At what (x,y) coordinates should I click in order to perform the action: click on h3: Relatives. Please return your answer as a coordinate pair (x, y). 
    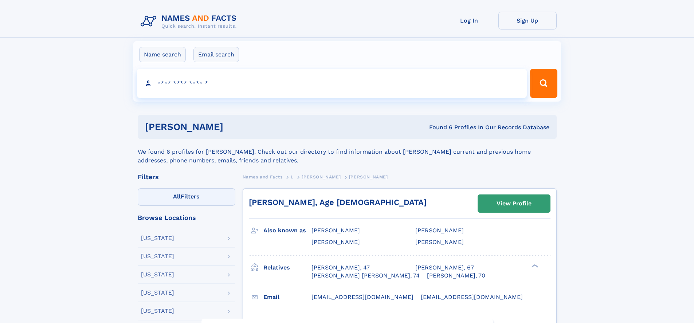
    Looking at the image, I should click on (287, 268).